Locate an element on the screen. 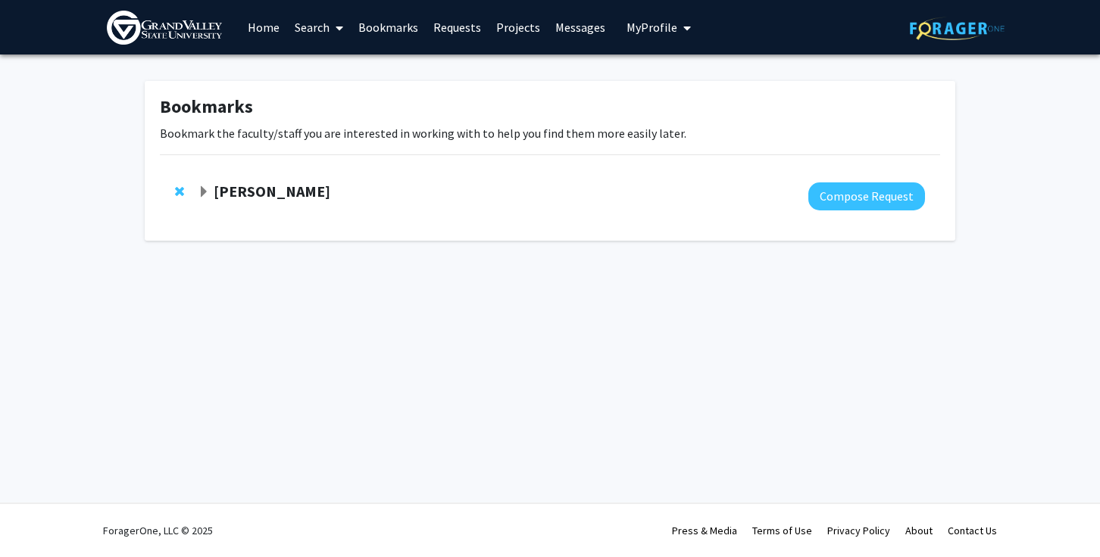 The image size is (1100, 557). a: Contact Us is located at coordinates (972, 531).